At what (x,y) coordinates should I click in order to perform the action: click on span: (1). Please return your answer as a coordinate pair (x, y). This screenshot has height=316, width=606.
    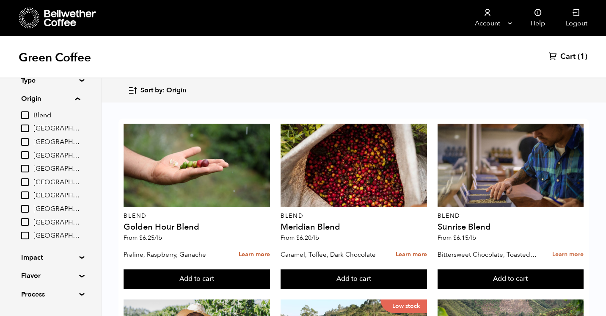
    Looking at the image, I should click on (583, 57).